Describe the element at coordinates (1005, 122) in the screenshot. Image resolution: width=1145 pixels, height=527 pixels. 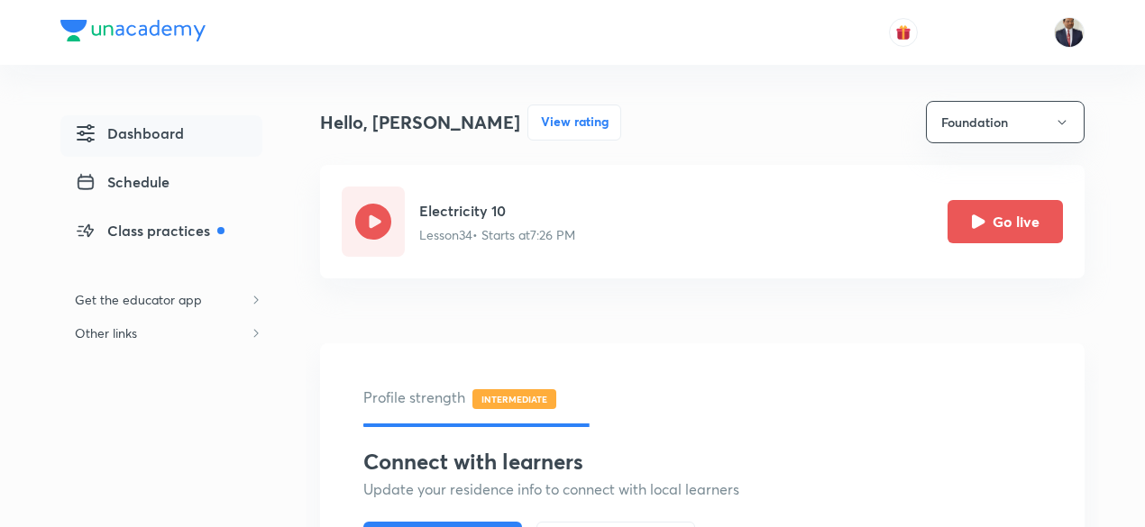
I see `button: Foundation` at that location.